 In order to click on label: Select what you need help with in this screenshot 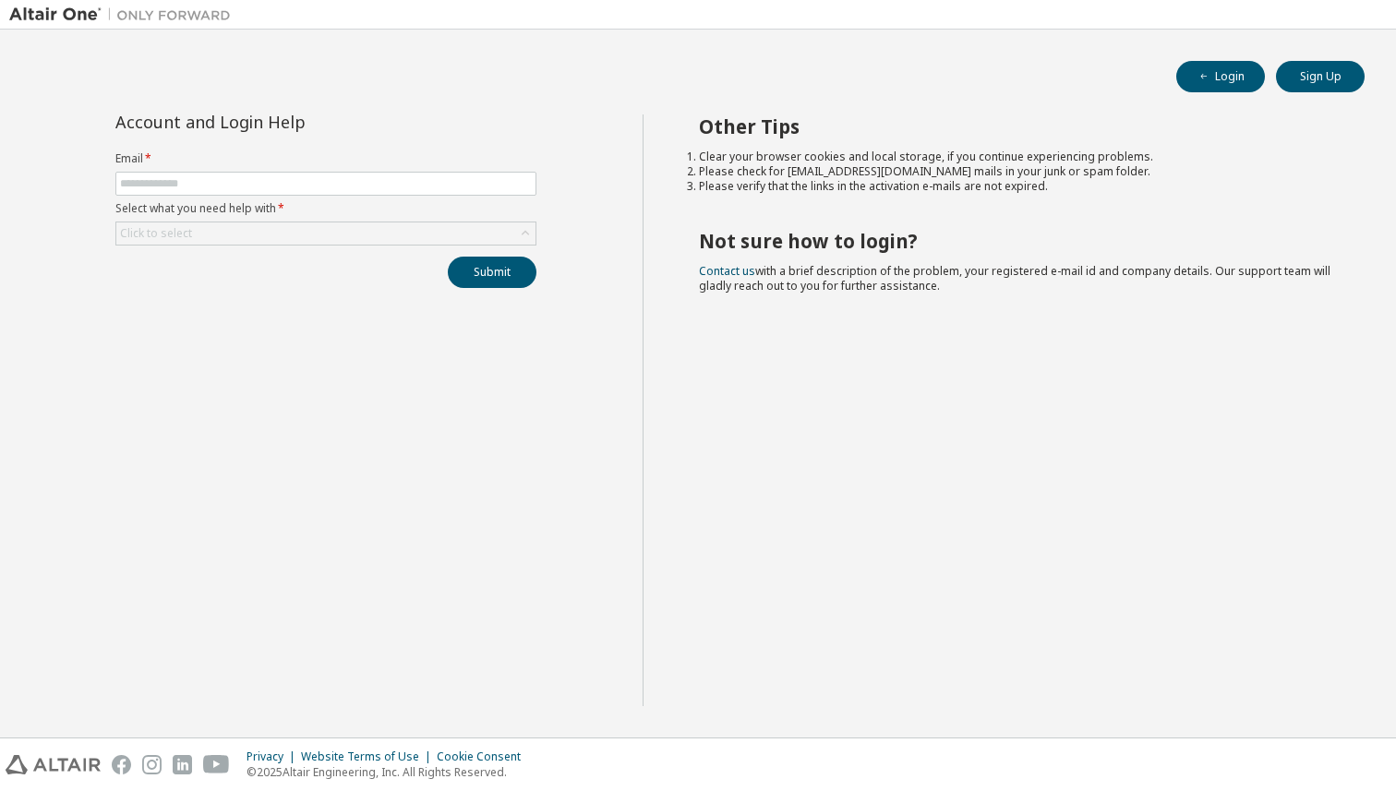, I will do `click(326, 209)`.